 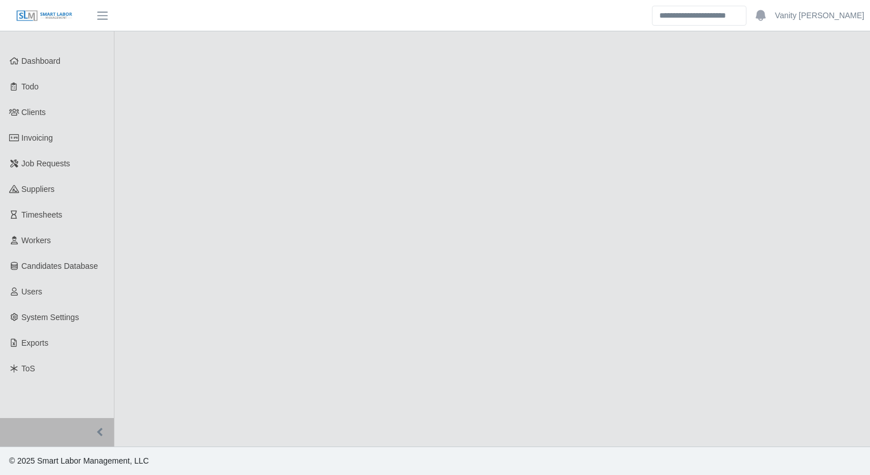 What do you see at coordinates (30, 87) in the screenshot?
I see `span: Todo` at bounding box center [30, 87].